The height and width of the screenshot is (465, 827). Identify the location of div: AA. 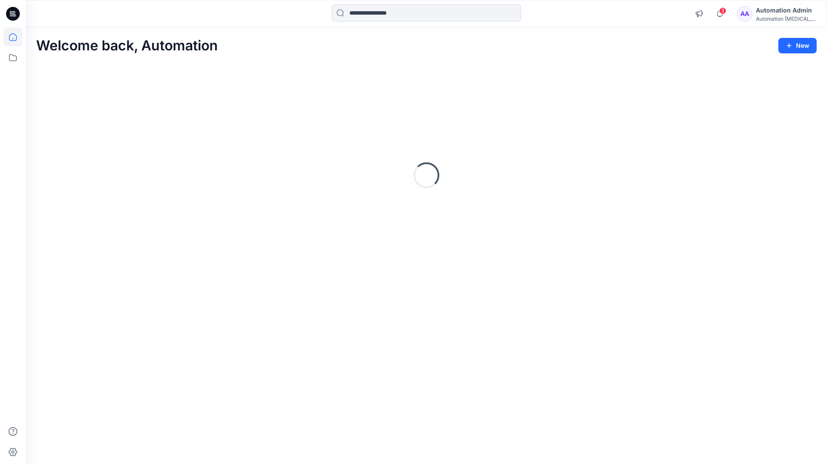
(745, 14).